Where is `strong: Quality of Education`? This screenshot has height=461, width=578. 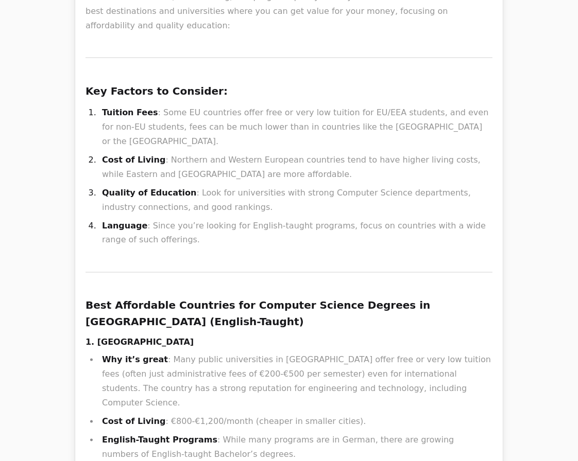
strong: Quality of Education is located at coordinates (149, 193).